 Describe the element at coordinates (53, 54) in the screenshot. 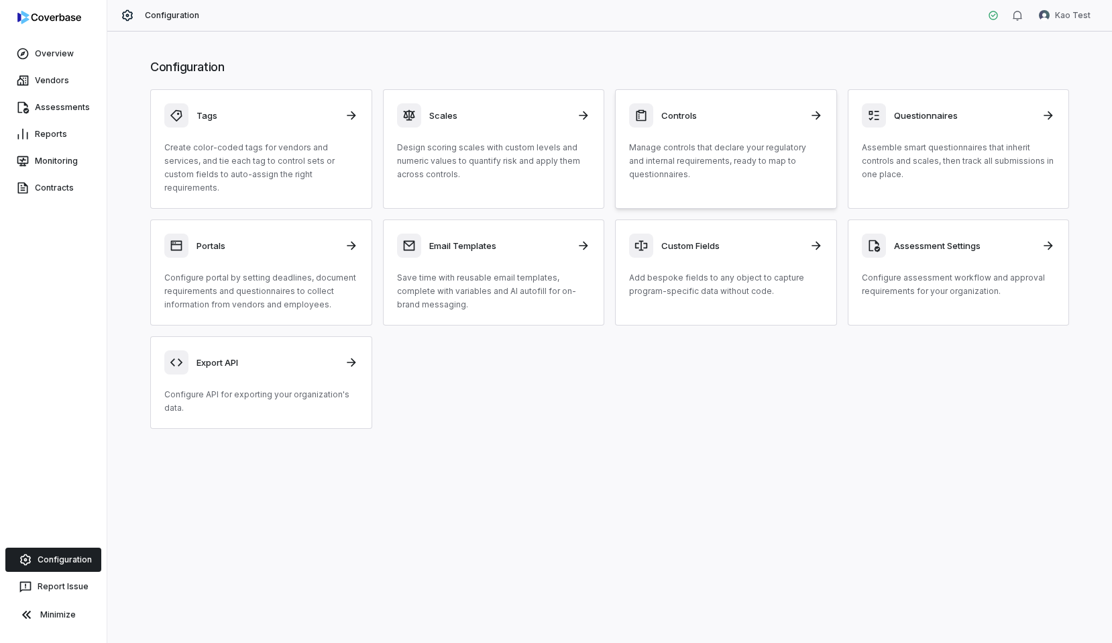

I see `a: Overview` at that location.